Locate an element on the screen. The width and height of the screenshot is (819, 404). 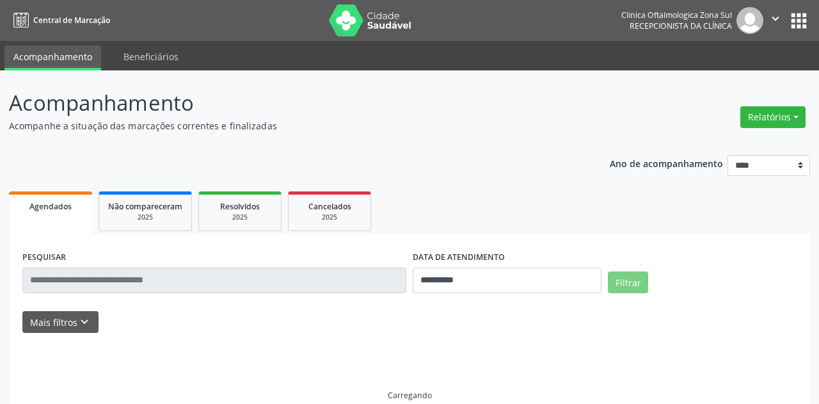
span: Central de Marcação is located at coordinates (72, 20).